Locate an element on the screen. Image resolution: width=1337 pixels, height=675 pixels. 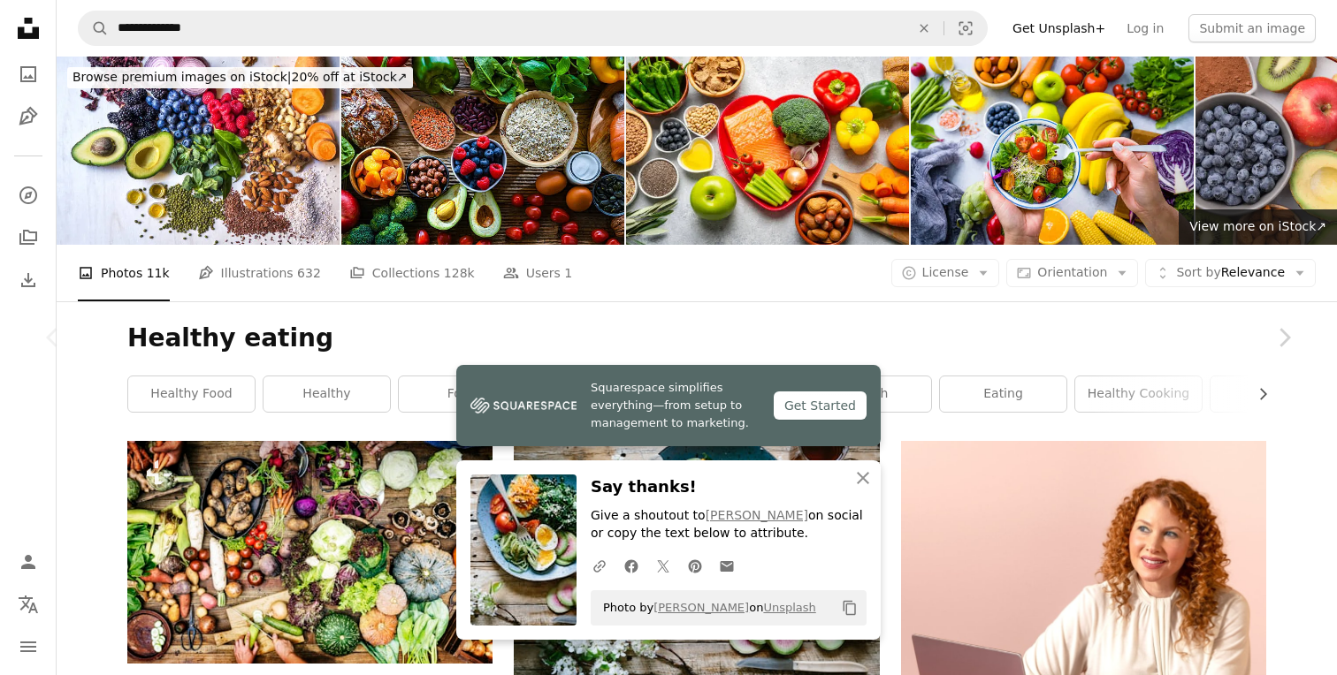
a: Browse premium images on iStock|20% off at iStock↗ is located at coordinates (240, 78).